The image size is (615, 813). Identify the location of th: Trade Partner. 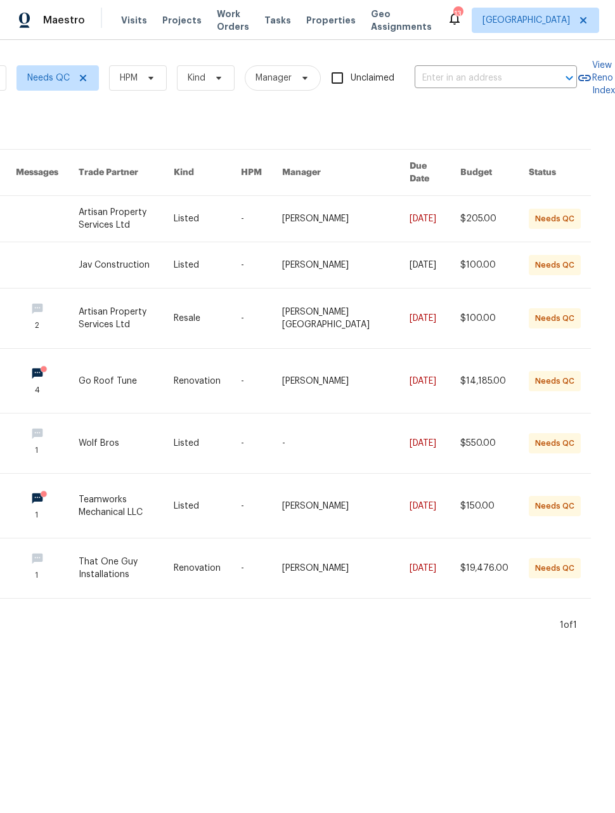
(116, 173).